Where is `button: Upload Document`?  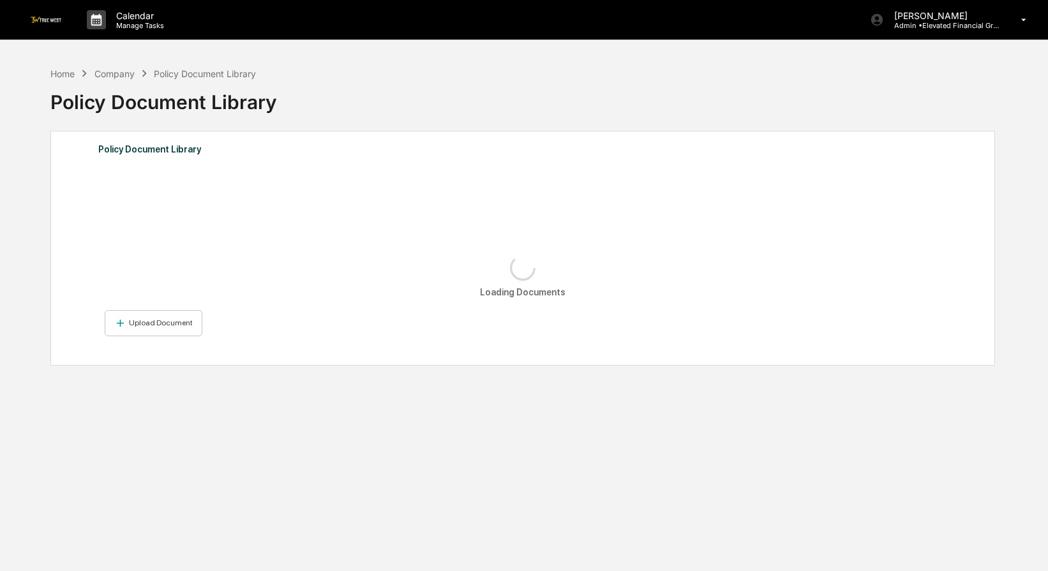
button: Upload Document is located at coordinates (153, 323).